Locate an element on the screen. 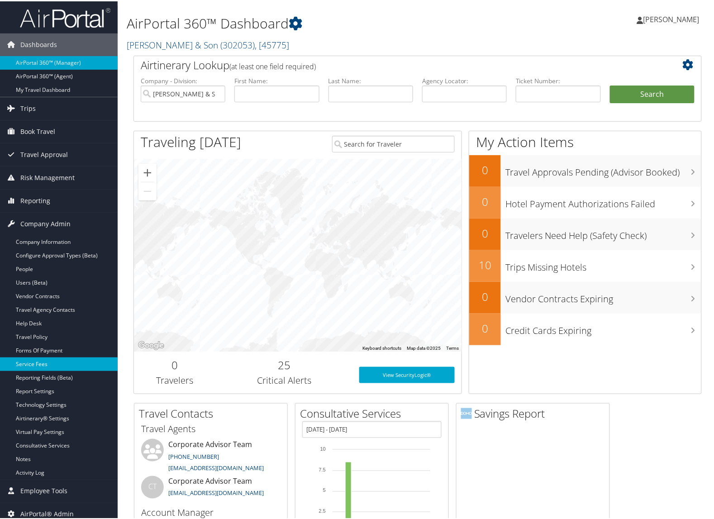  a: 0Hotel Payment Authorizations Failed is located at coordinates (585, 201).